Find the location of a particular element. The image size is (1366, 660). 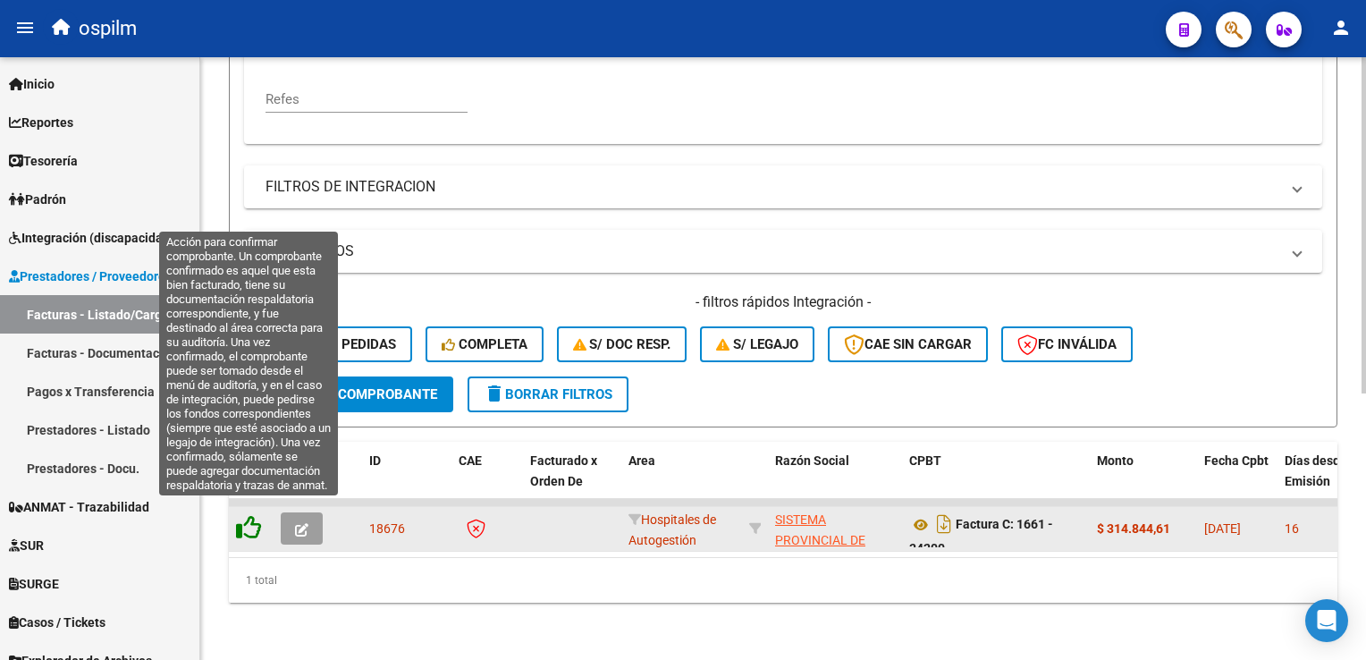

span: Padrón is located at coordinates (38, 199).